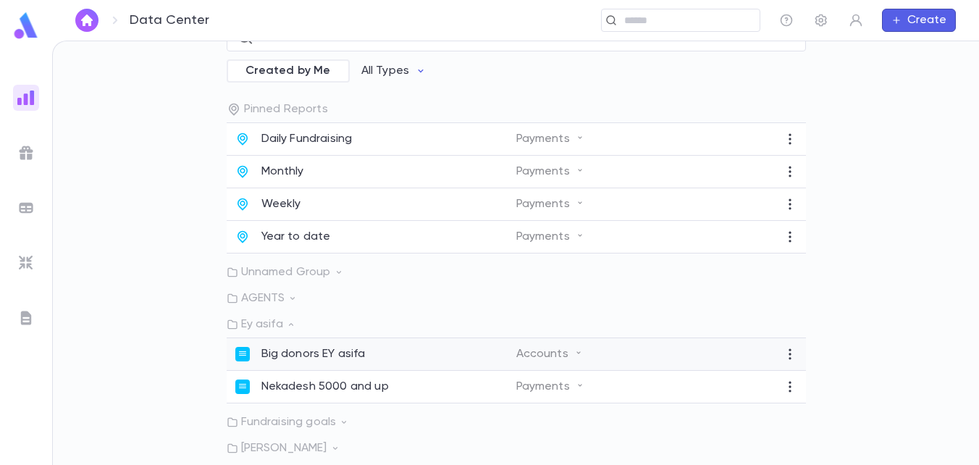 The height and width of the screenshot is (465, 979). Describe the element at coordinates (516, 272) in the screenshot. I see `p: Unnamed Group` at that location.